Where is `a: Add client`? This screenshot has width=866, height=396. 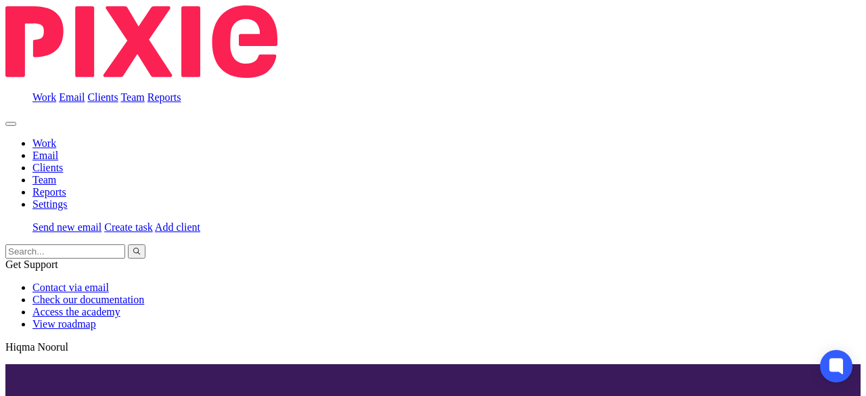 a: Add client is located at coordinates (177, 227).